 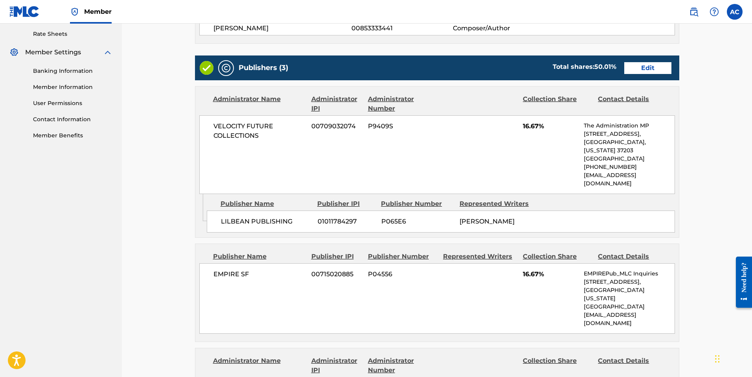 What do you see at coordinates (718, 359) in the screenshot?
I see `div: Drag` at bounding box center [718, 359].